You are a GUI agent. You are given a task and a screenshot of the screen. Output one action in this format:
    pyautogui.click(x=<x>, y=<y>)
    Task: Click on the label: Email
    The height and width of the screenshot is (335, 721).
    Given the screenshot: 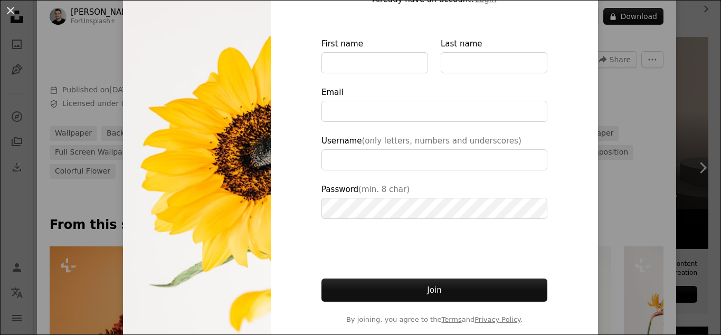 What is the action you would take?
    pyautogui.click(x=435, y=104)
    